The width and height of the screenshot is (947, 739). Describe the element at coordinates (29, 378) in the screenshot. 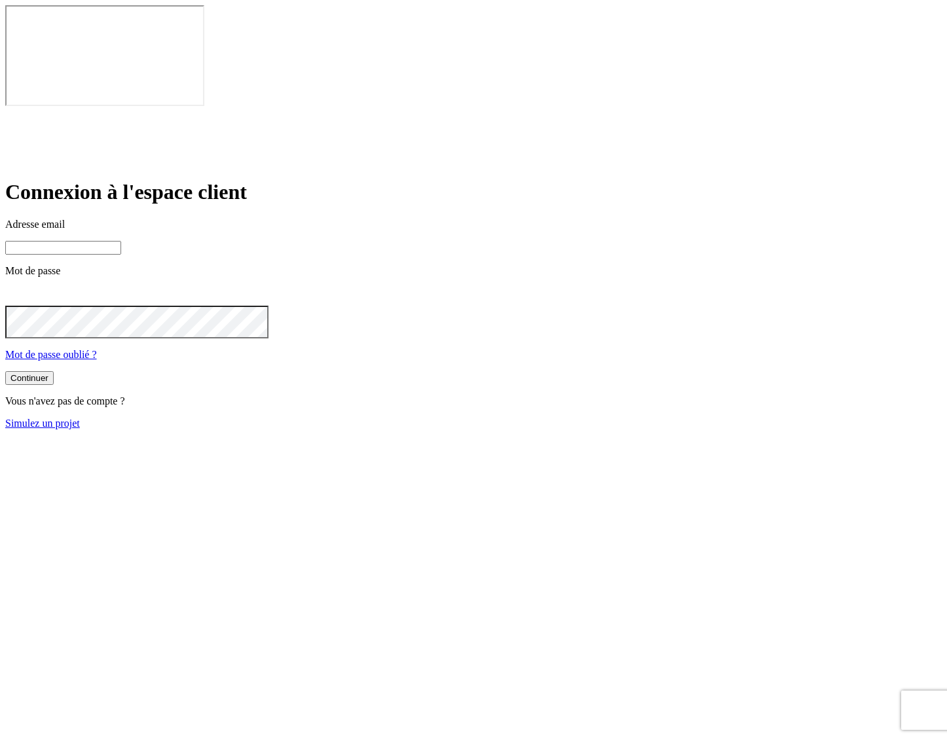

I see `div: Continuer` at that location.